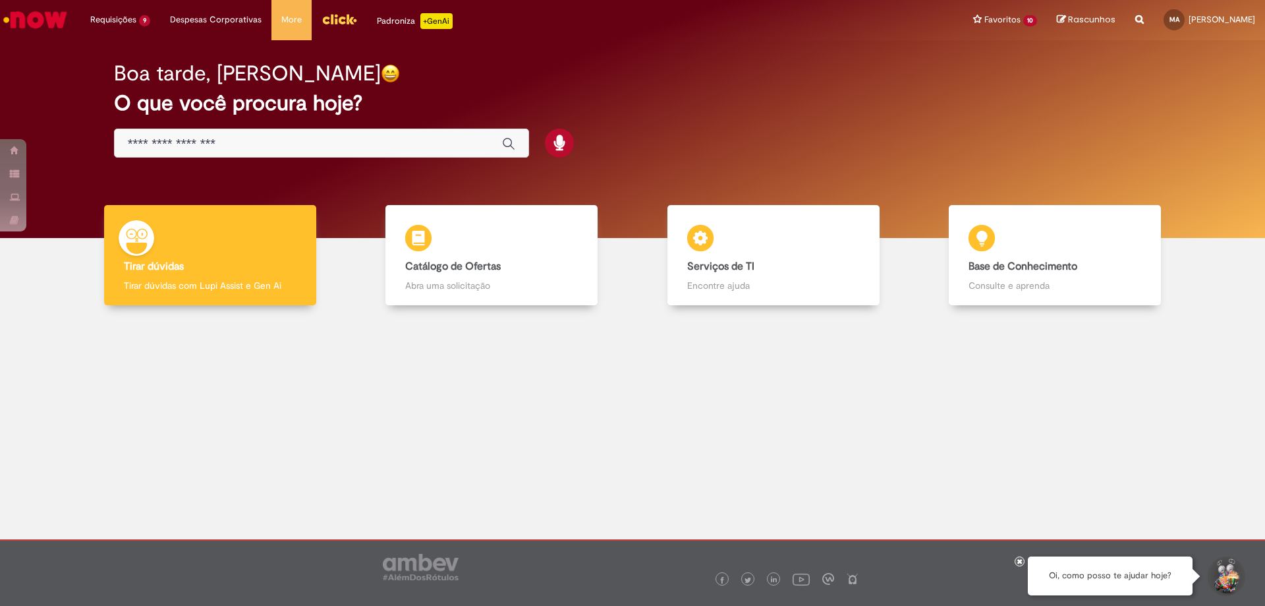  What do you see at coordinates (1056, 255) in the screenshot?
I see `a: Base de Conhecimento Consulte e aprenda` at bounding box center [1056, 255].